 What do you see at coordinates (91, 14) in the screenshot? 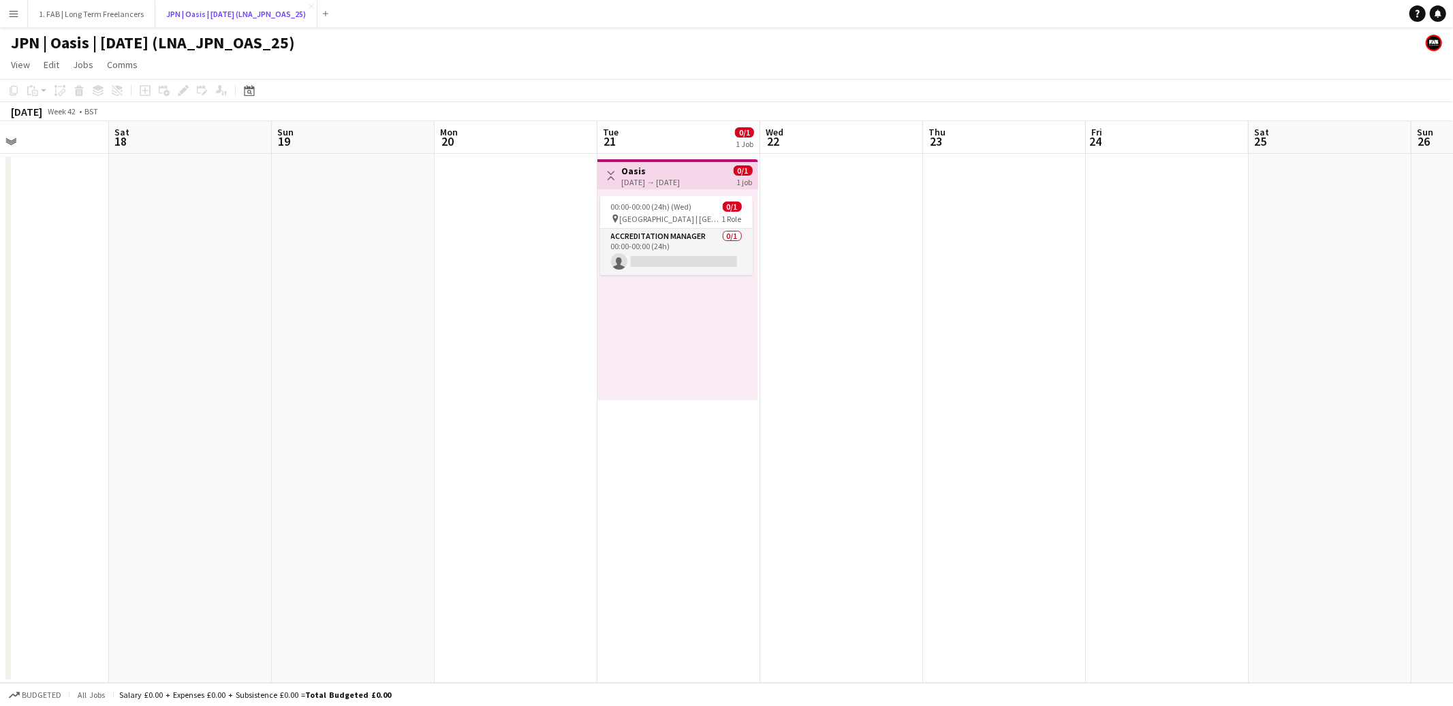
I see `button: 1. FAB | Long Term Freelancers` at bounding box center [91, 14].